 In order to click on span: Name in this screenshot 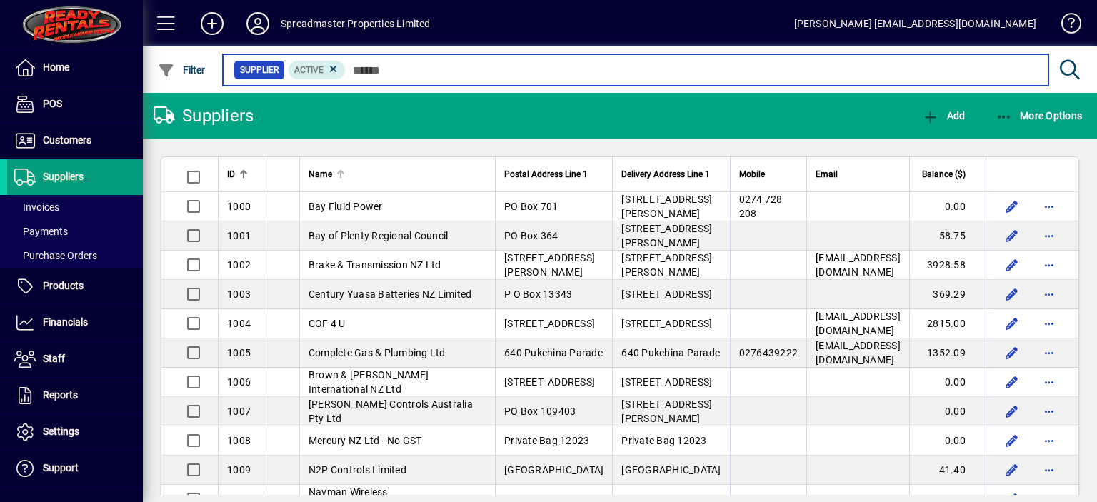, I will do `click(320, 174)`.